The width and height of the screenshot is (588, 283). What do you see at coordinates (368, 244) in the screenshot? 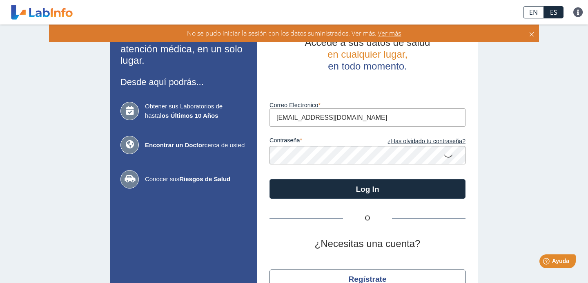
I see `h2: ¿Necesitas una cuenta?` at bounding box center [368, 244].